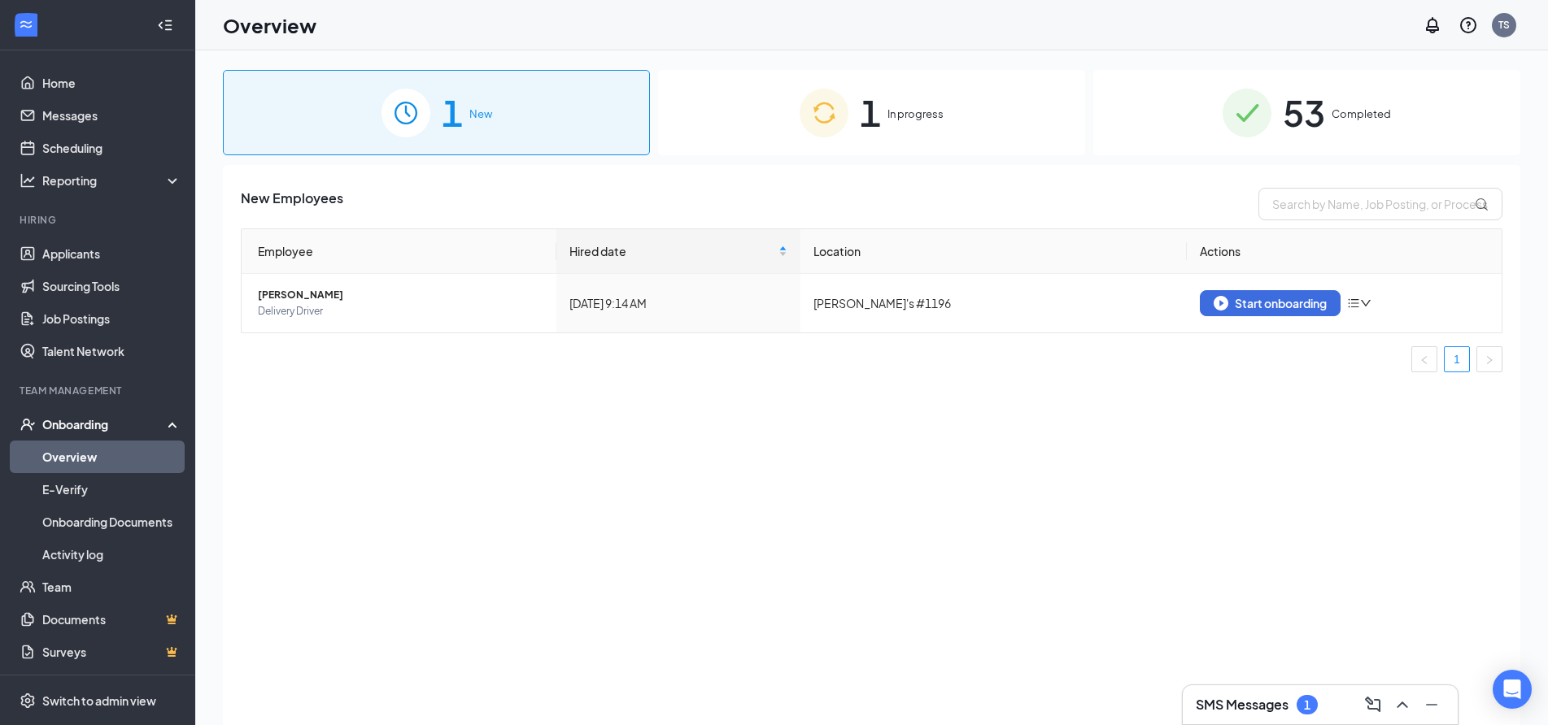 This screenshot has height=725, width=1548. I want to click on input: Search by Name, Job Posting, or Process, so click(1380, 204).